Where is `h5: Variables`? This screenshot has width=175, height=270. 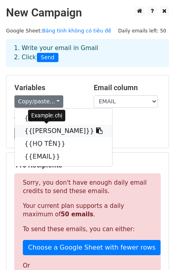
h5: Variables is located at coordinates (48, 88).